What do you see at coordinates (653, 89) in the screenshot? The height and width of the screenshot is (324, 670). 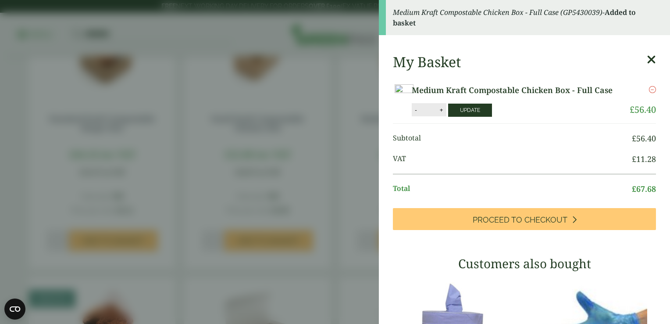 I see `a: Remove this item` at bounding box center [653, 89].